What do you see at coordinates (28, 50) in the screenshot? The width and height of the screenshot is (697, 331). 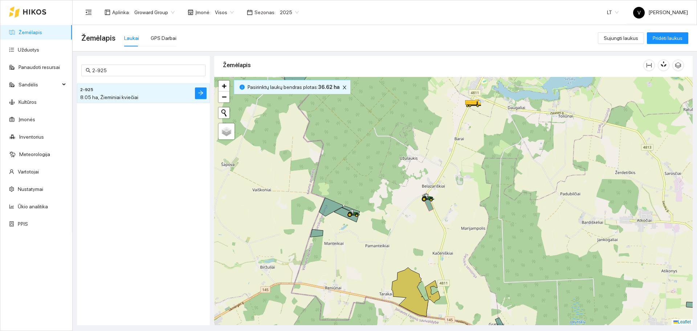 I see `a: Užduotys` at bounding box center [28, 50].